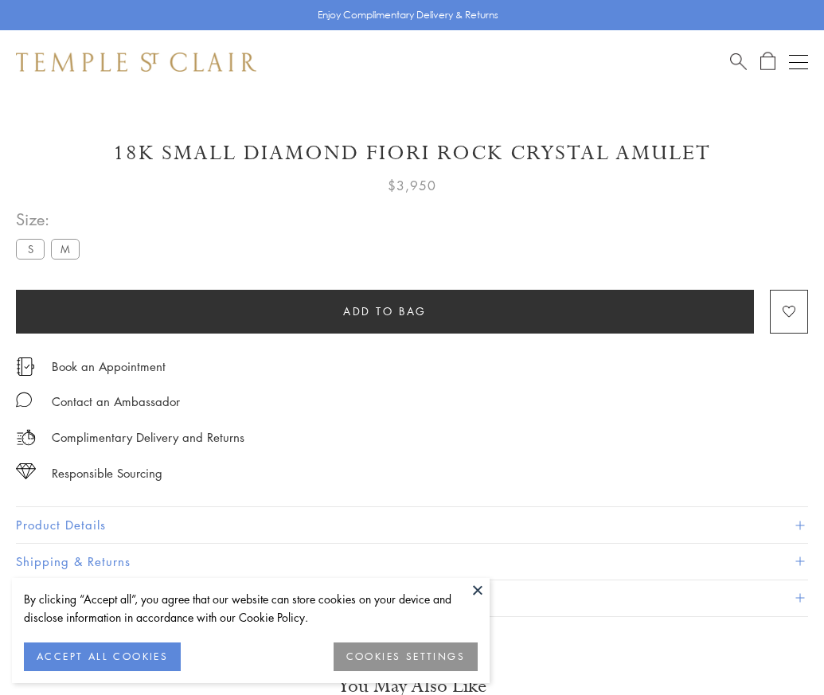 The height and width of the screenshot is (695, 824). What do you see at coordinates (108, 366) in the screenshot?
I see `a: Book an Appointment` at bounding box center [108, 366].